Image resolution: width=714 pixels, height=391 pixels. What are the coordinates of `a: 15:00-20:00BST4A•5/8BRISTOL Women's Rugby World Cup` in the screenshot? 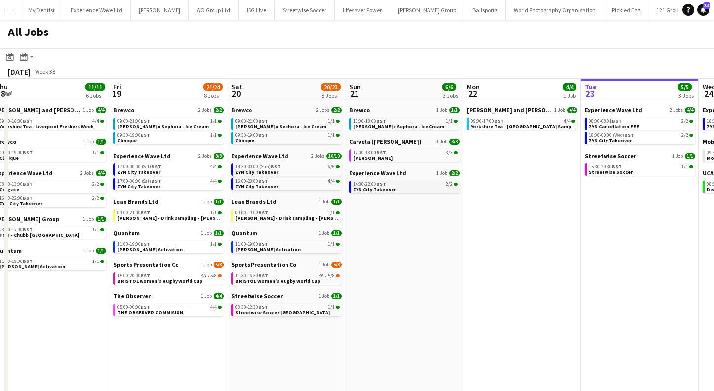 It's located at (170, 278).